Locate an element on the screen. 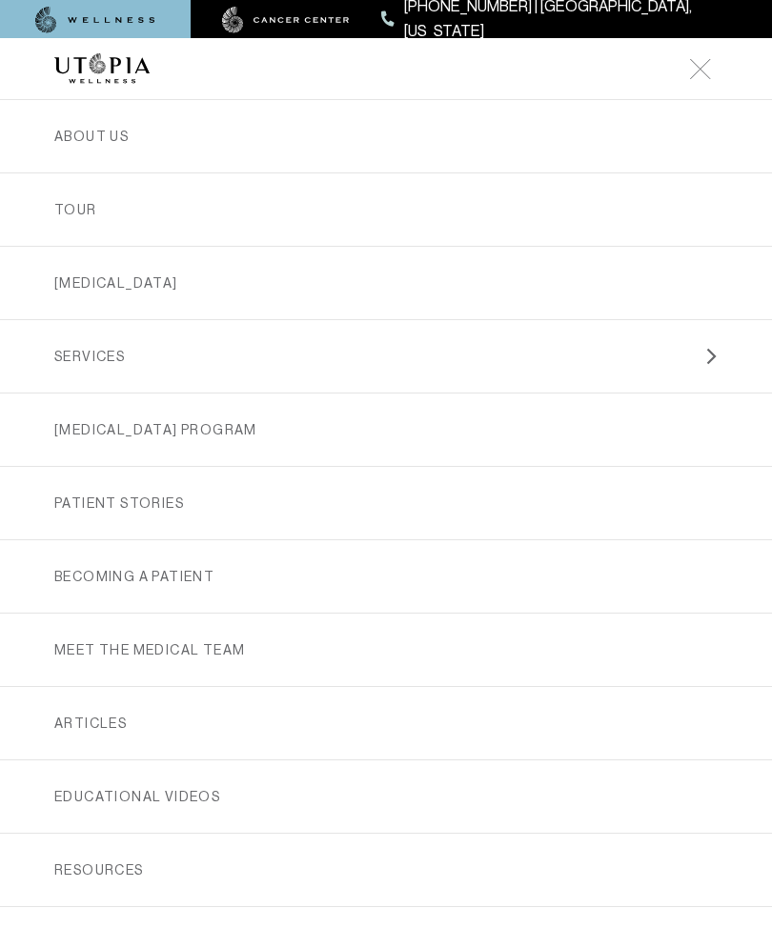 This screenshot has width=772, height=928. img: wellness is located at coordinates (95, 20).